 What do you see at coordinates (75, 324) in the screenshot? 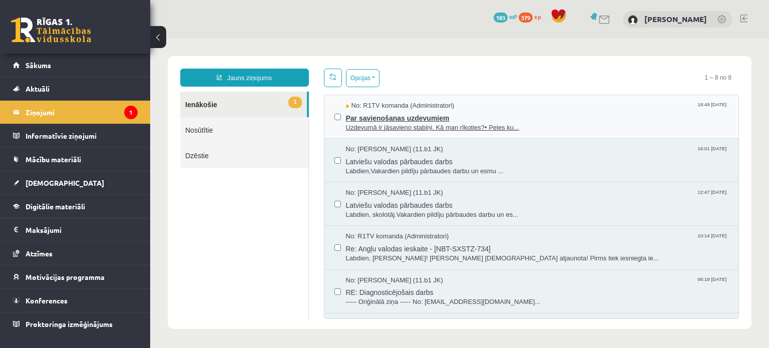
I see `a: Proktoringa izmēģinājums` at bounding box center [75, 324].